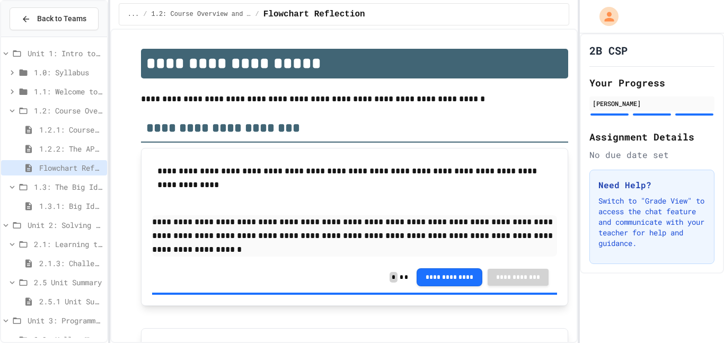  I want to click on div: My Account, so click(604, 16).